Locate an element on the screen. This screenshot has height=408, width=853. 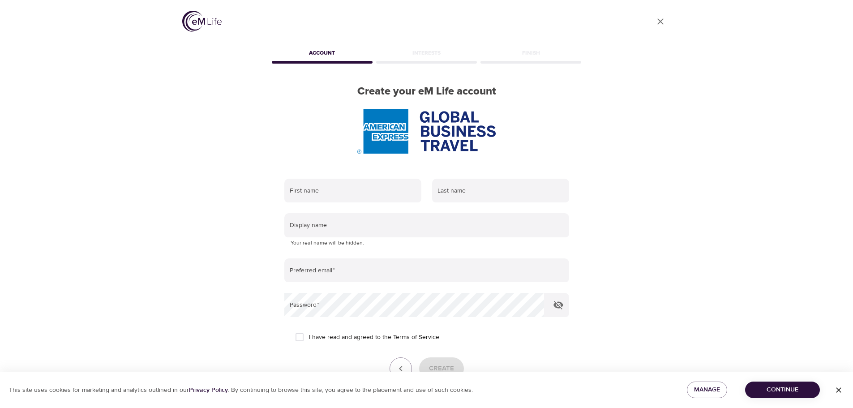
span: Manage is located at coordinates (707, 389).